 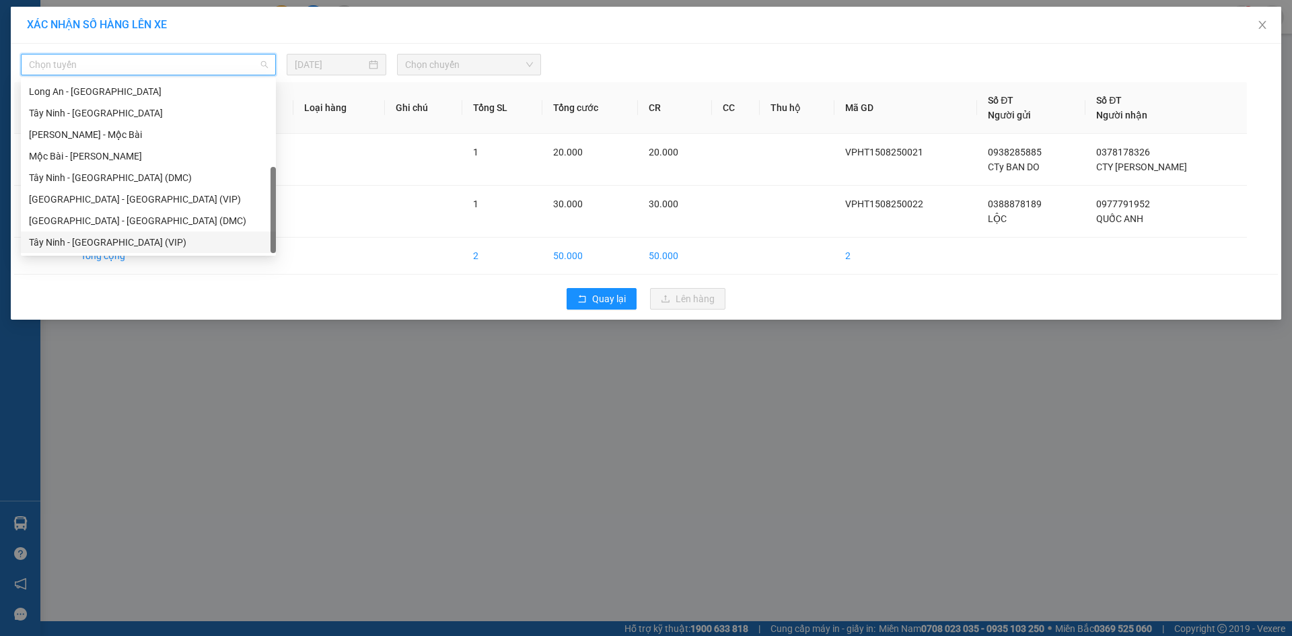 I want to click on span: close, so click(x=1262, y=25).